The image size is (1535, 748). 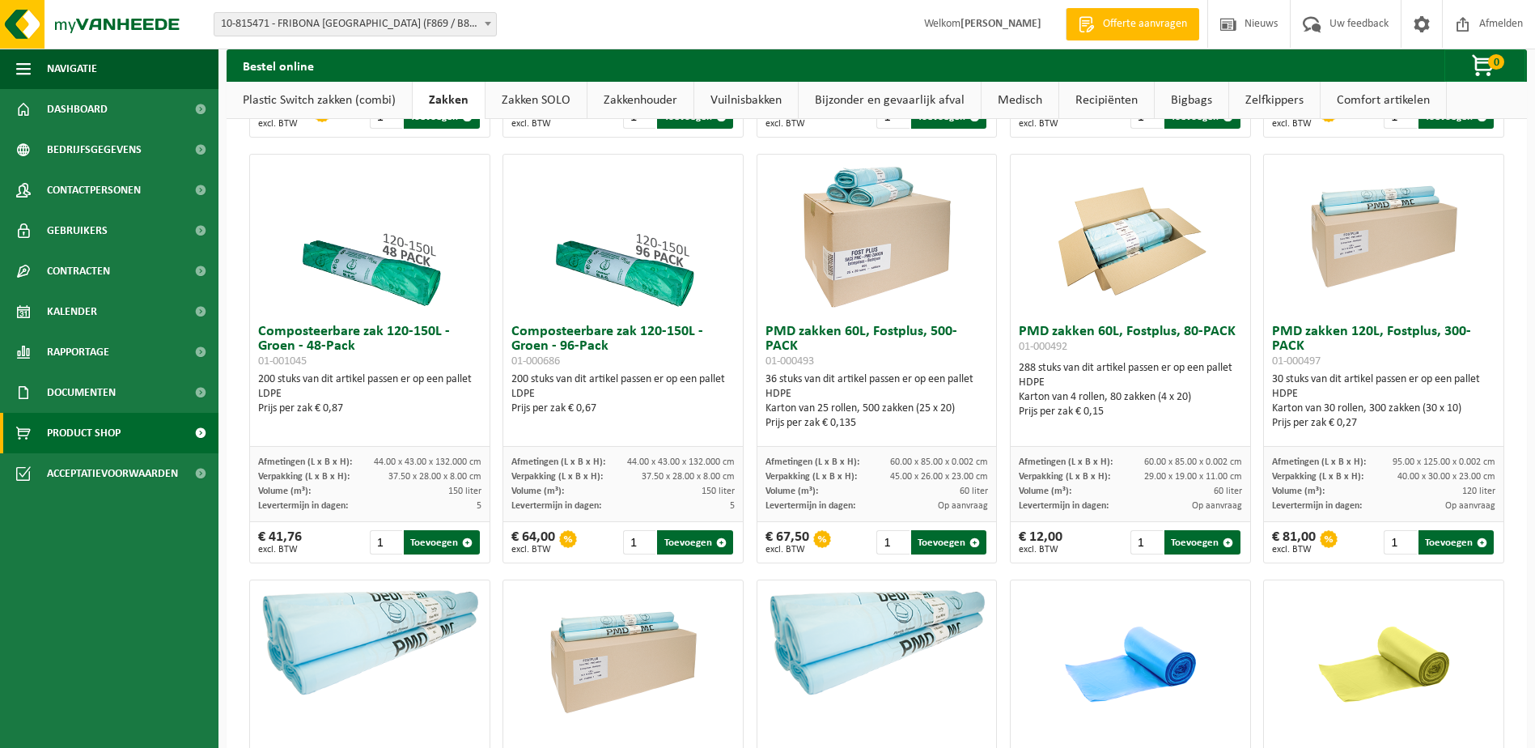 What do you see at coordinates (877, 640) in the screenshot?
I see `img: 01-000531` at bounding box center [877, 640].